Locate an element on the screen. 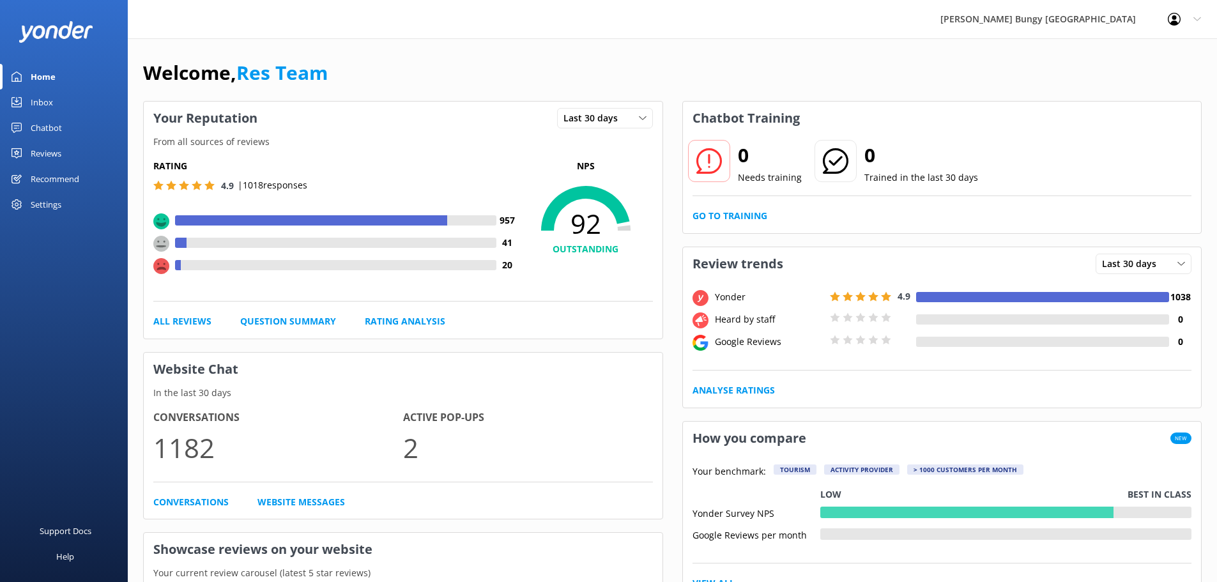  h1: Welcome, is located at coordinates (235, 73).